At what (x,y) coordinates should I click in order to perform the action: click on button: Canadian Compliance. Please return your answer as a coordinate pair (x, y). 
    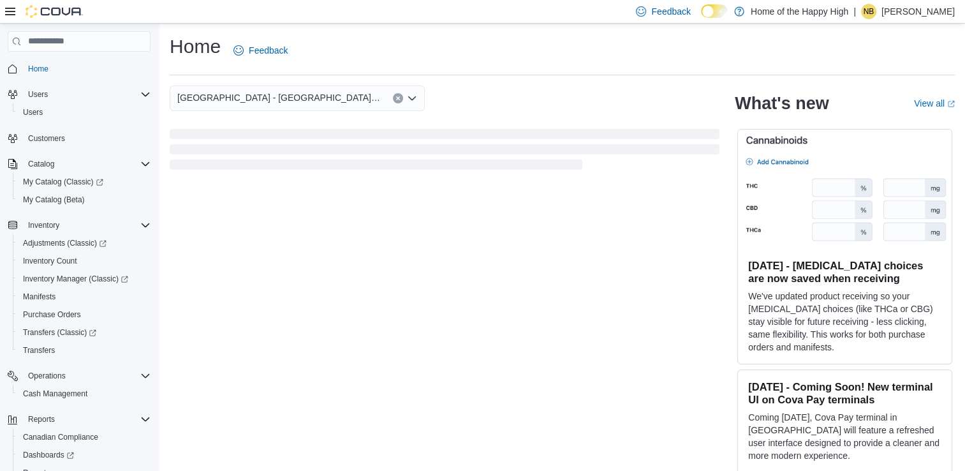
    Looking at the image, I should click on (84, 437).